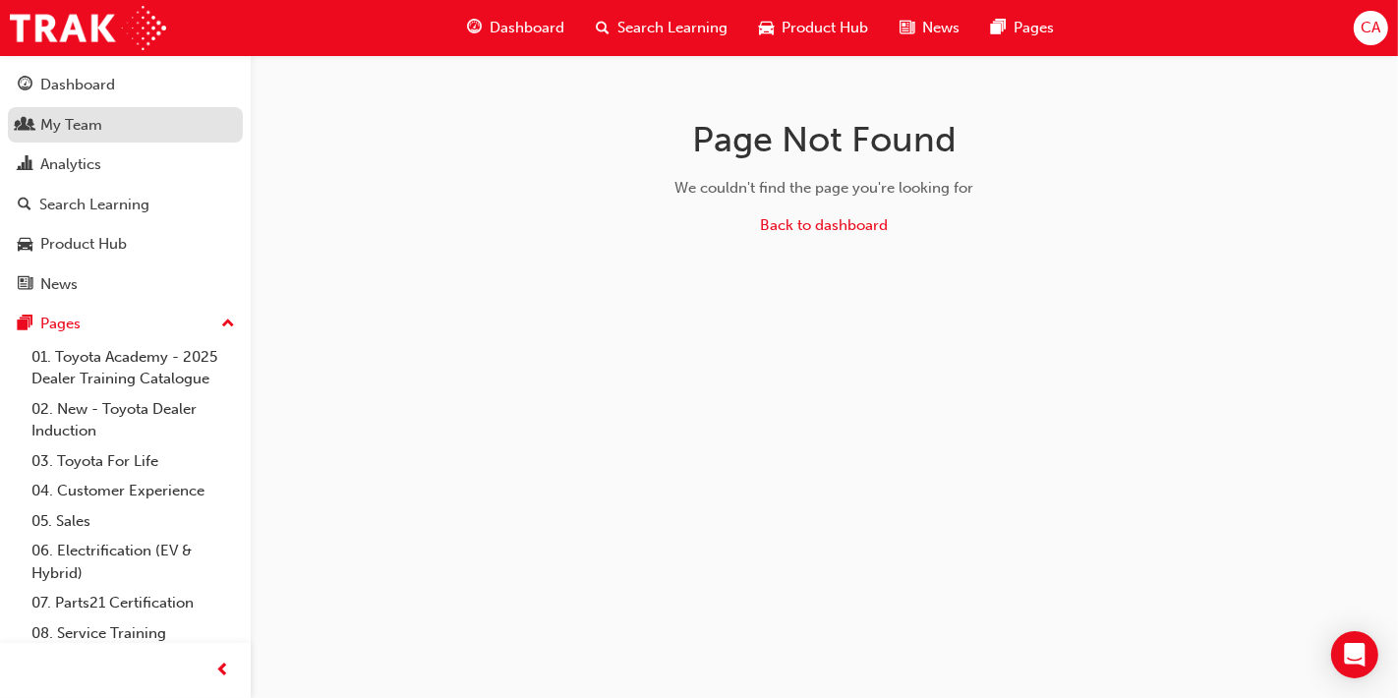  I want to click on a: 05. Sales, so click(133, 521).